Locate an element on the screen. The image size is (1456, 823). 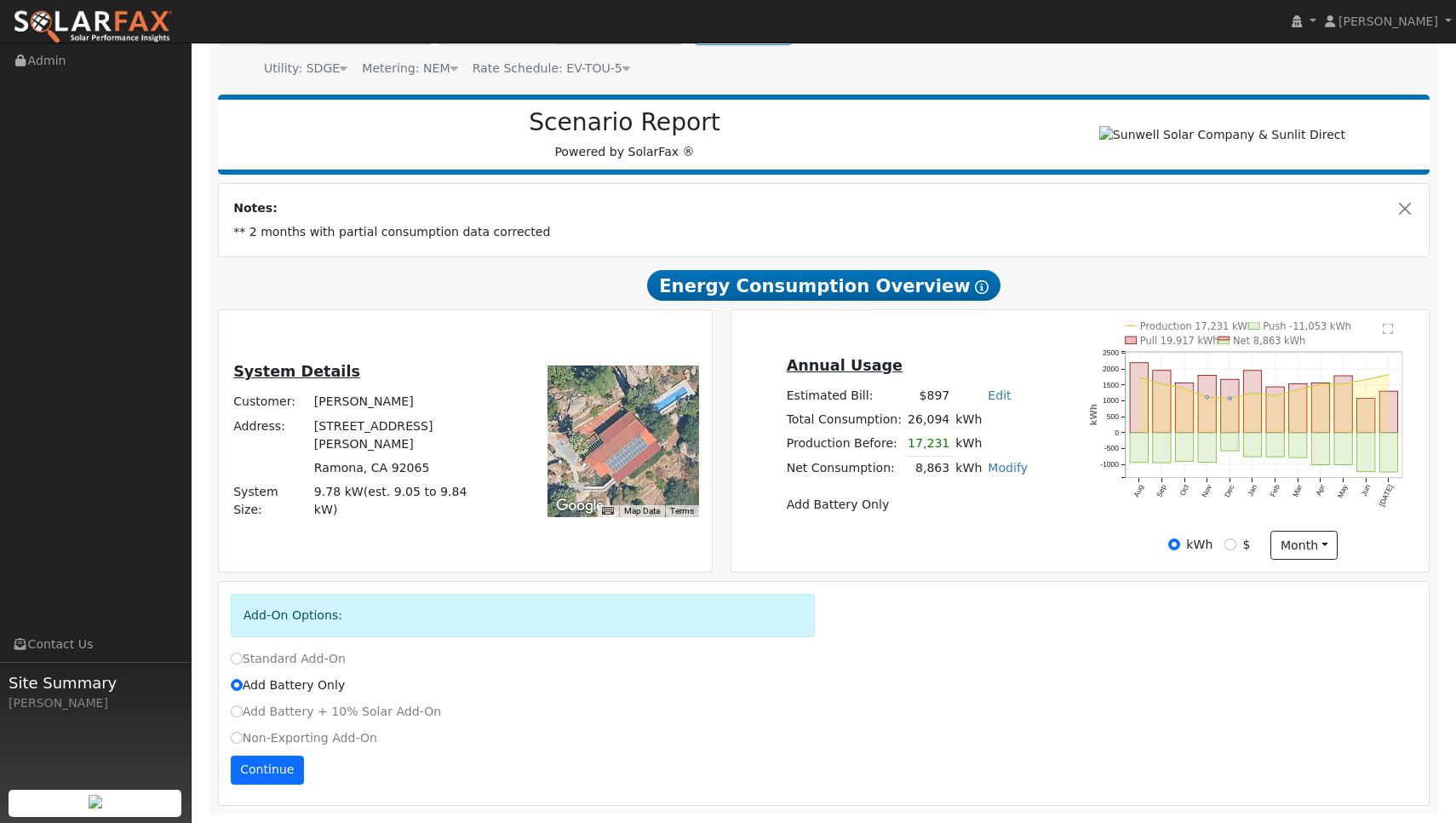
td: Net Consumption: is located at coordinates (844, 467).